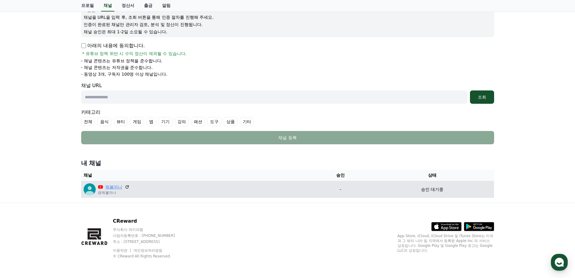 This screenshot has width=575, height=278. I want to click on p: 승인 대기중, so click(432, 189).